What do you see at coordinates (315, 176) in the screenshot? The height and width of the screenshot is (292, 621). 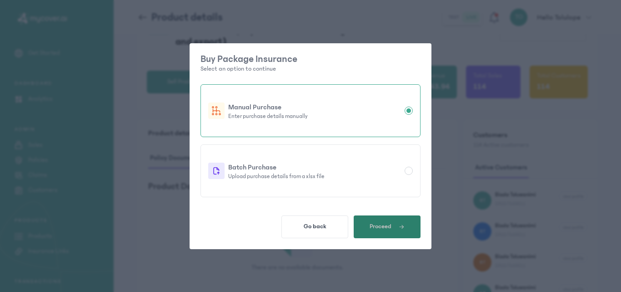 I see `p: Upload purchase details from a xlsx file` at bounding box center [315, 176].